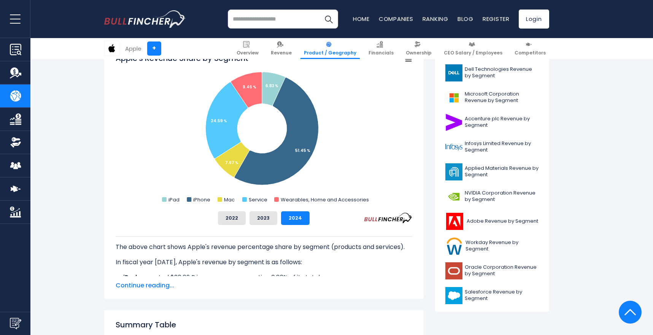  I want to click on tspan: 7.67 %, so click(232, 162).